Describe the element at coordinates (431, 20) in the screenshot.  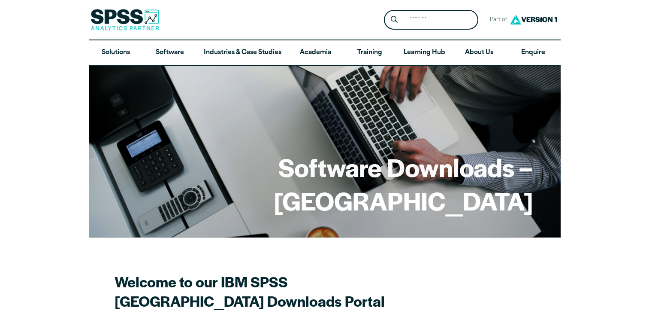
I see `form: Site Header Search Form` at that location.